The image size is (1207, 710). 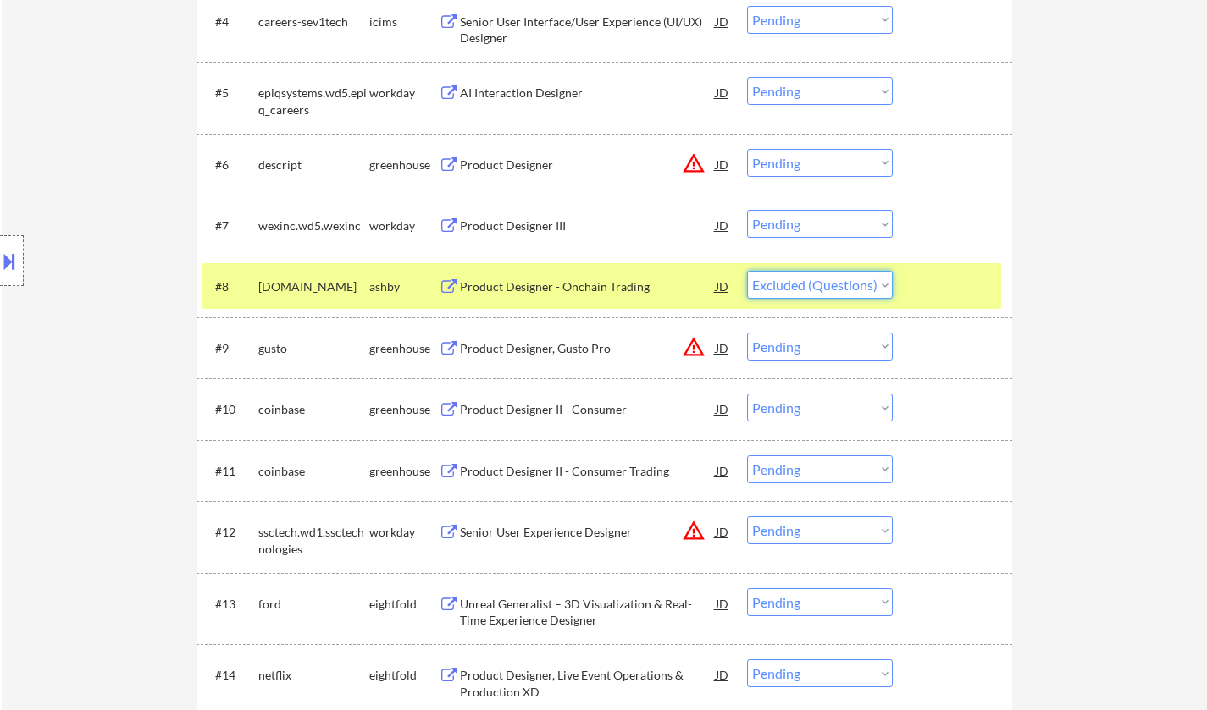 I want to click on div: AI Interaction Designer, so click(x=588, y=93).